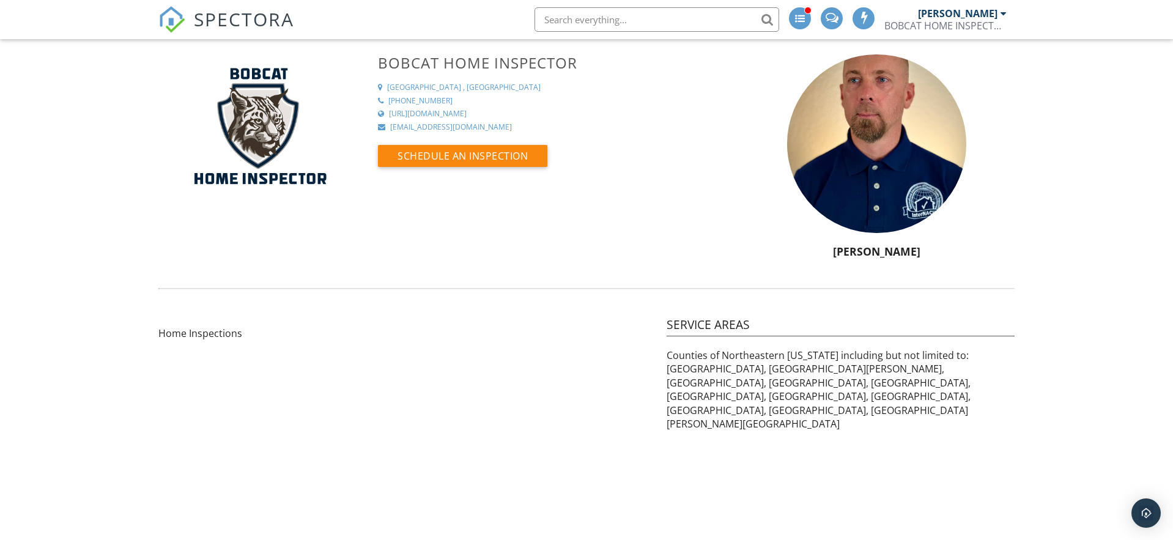  I want to click on div: BOBCAT HOME INSPECTOR, so click(945, 26).